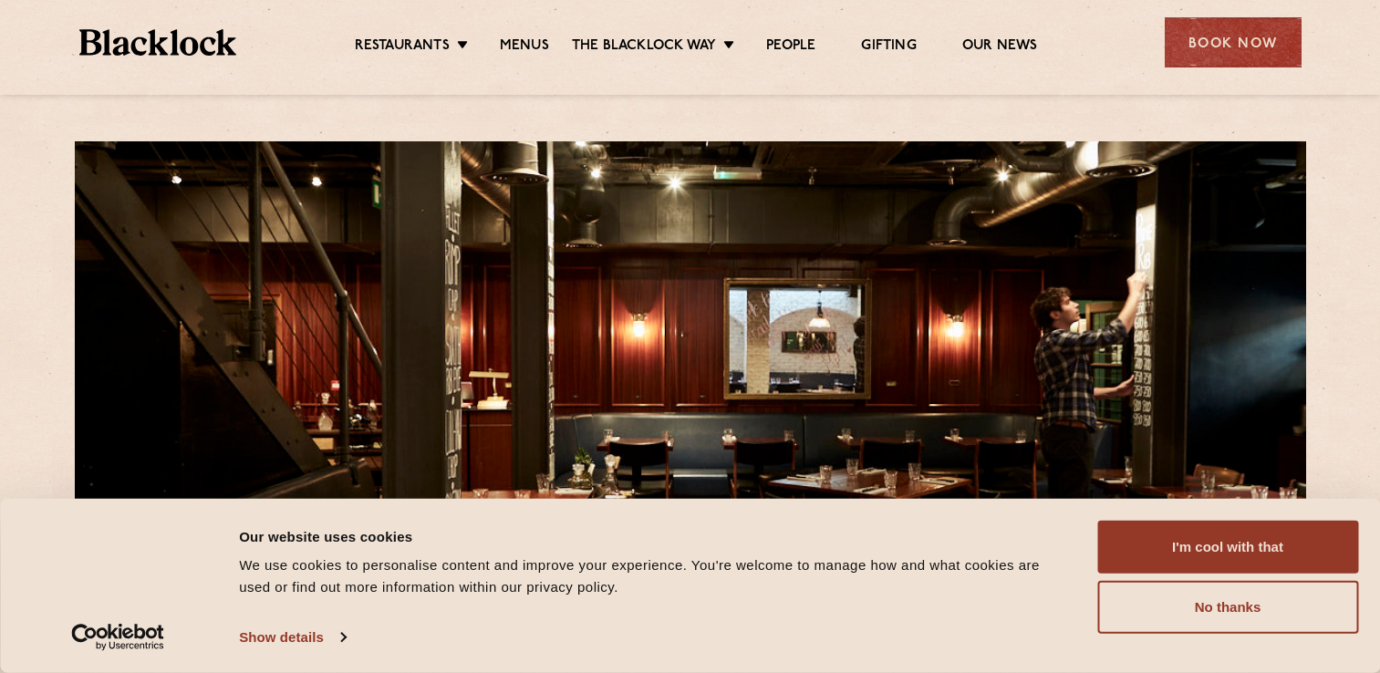 Image resolution: width=1380 pixels, height=673 pixels. I want to click on div: Our website uses cookies, so click(647, 536).